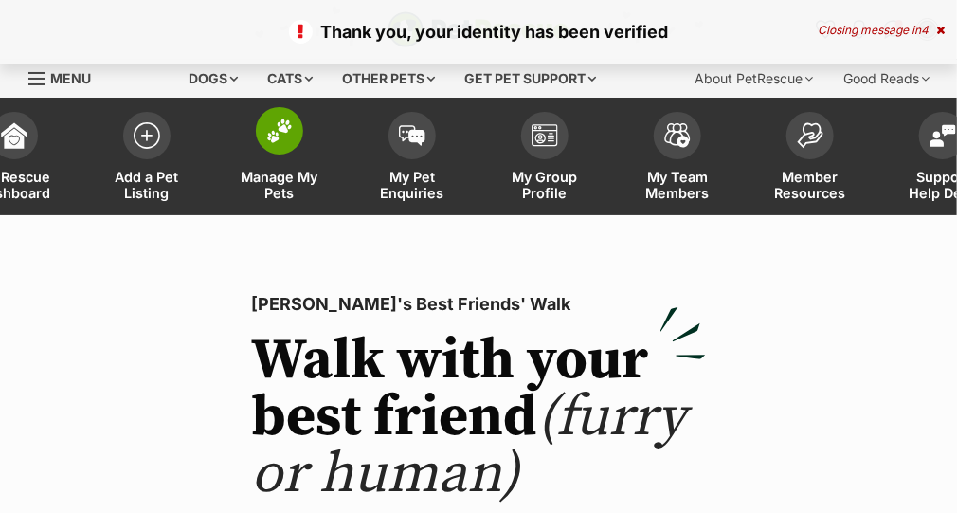  I want to click on img: add-pet-listing-icon-0afa8454b4691262ce3f59096e99ab1cd57d4a30225e0717b998d2c9b9846f56.svg, so click(147, 136).